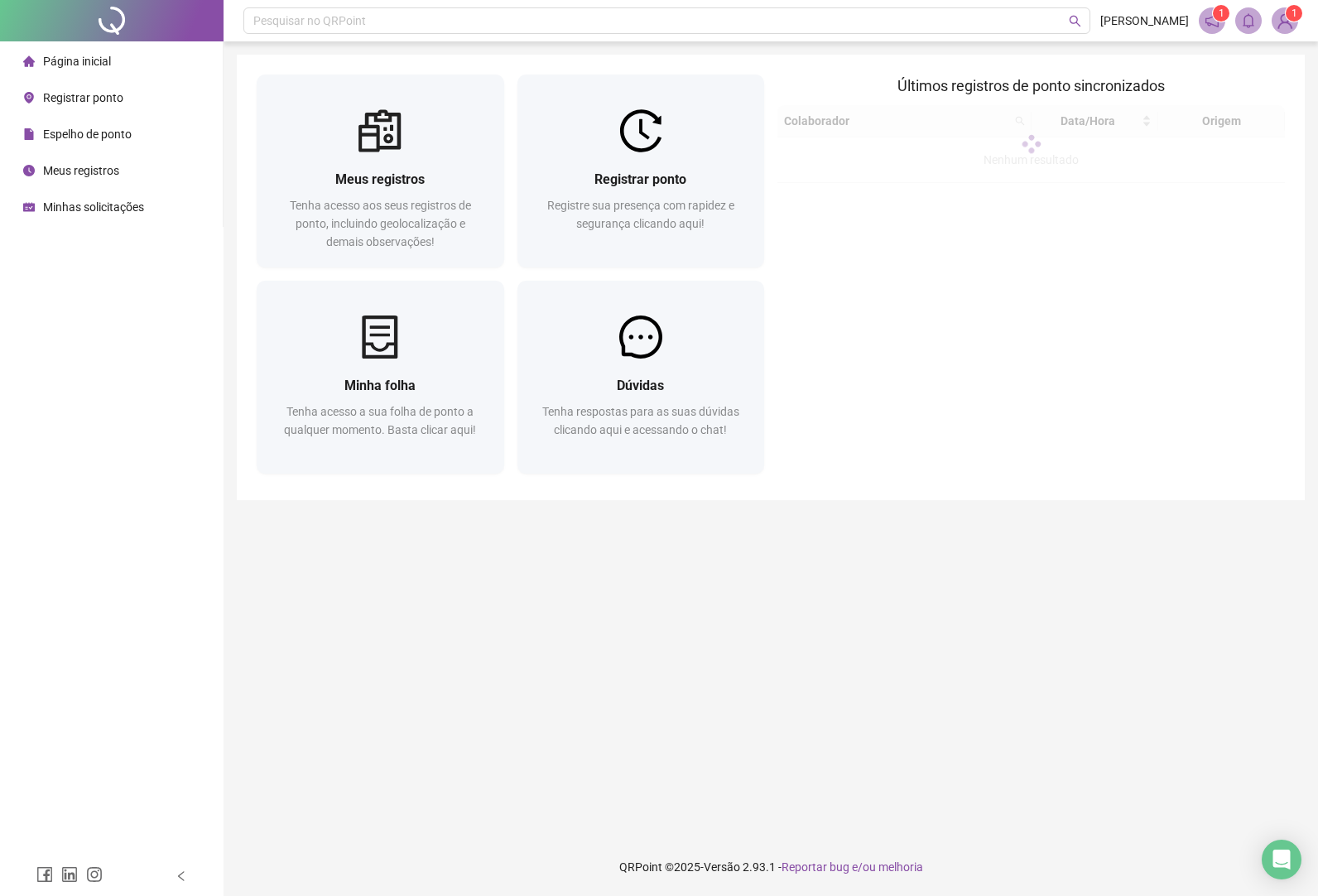 The width and height of the screenshot is (1318, 896). Describe the element at coordinates (29, 61) in the screenshot. I see `span: home` at that location.